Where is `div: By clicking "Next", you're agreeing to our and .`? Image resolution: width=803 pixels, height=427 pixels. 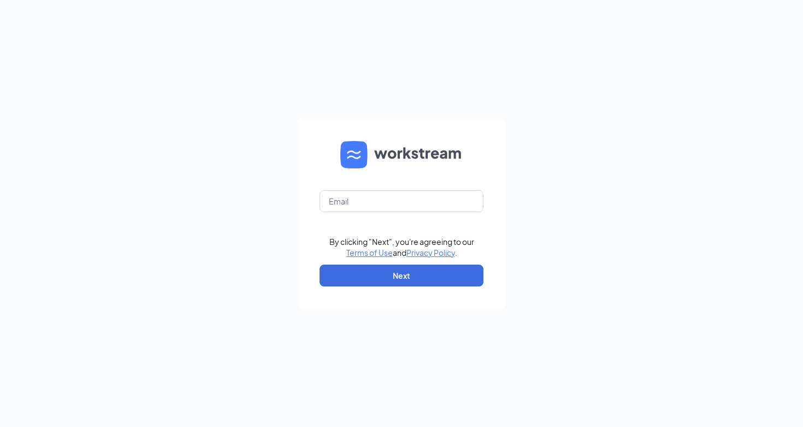
div: By clicking "Next", you're agreeing to our and . is located at coordinates (402, 247).